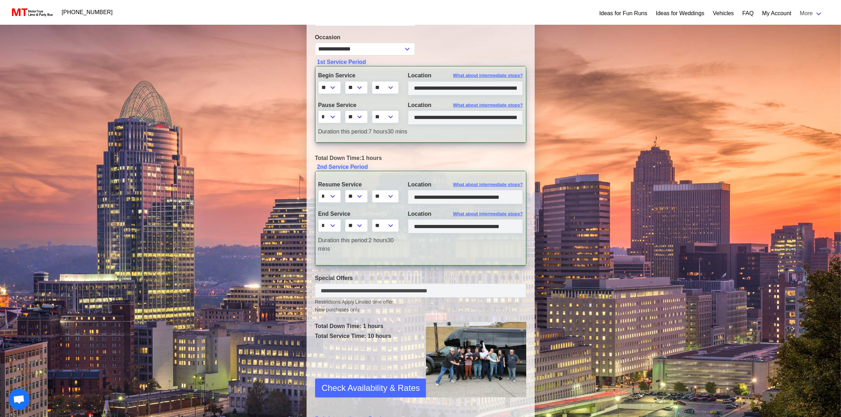 The width and height of the screenshot is (841, 417). What do you see at coordinates (421, 132) in the screenshot?
I see `div: 7 hours` at bounding box center [421, 132].